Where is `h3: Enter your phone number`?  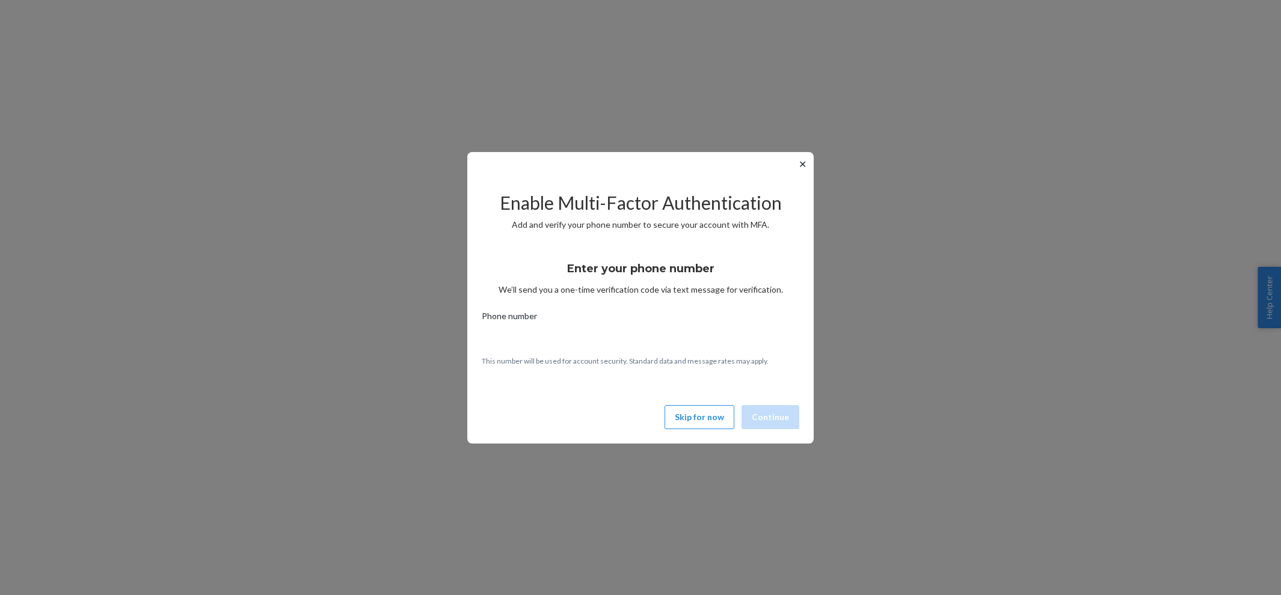 h3: Enter your phone number is located at coordinates (640, 269).